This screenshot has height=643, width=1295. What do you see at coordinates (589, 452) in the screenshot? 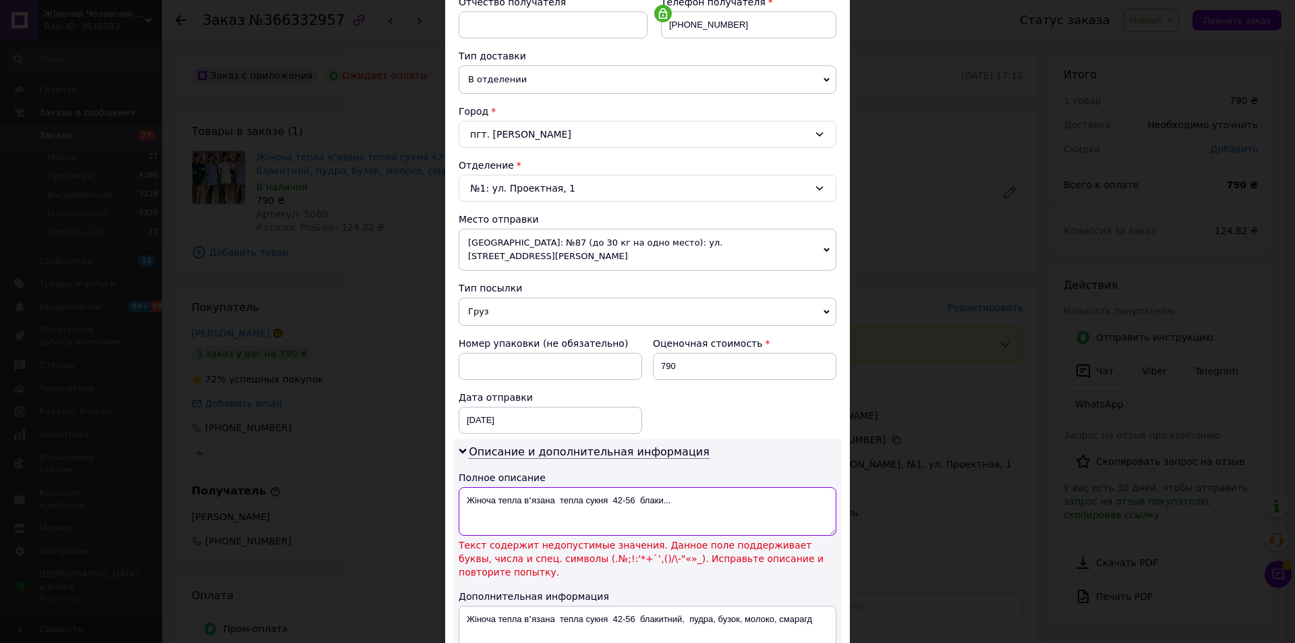
I see `span: Описание и дополнительная информация` at bounding box center [589, 452].